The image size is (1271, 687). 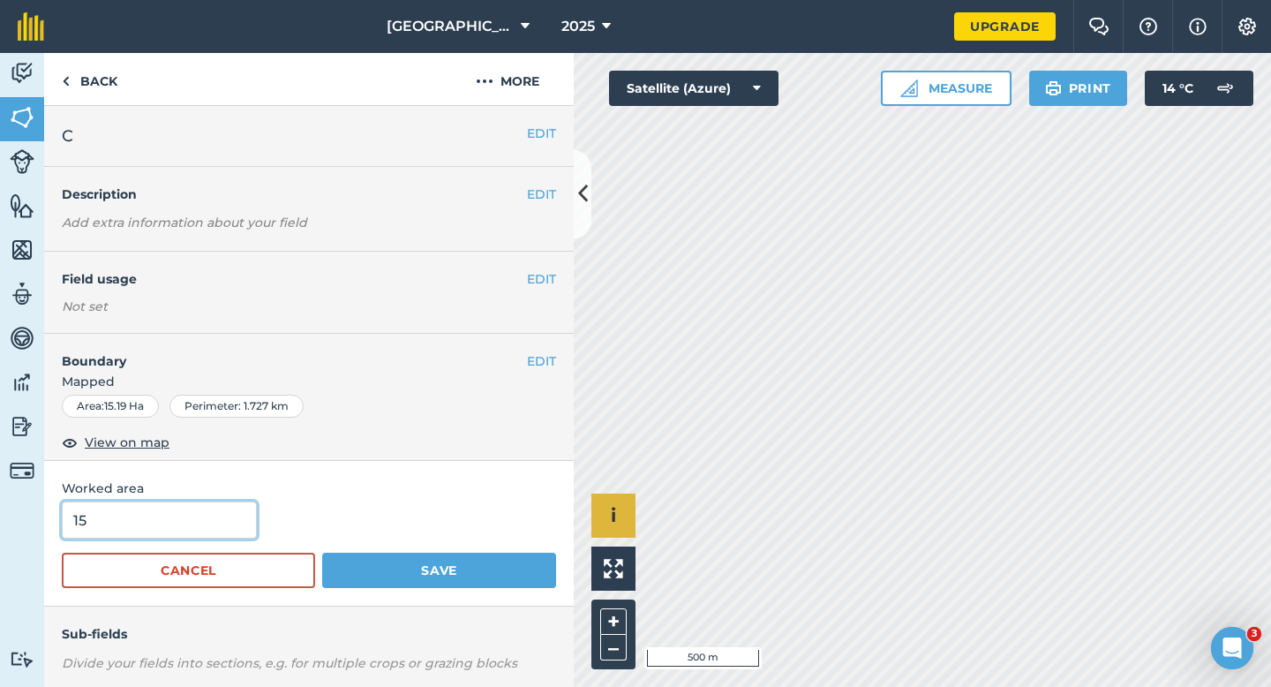 What do you see at coordinates (116, 442) in the screenshot?
I see `button: View on map` at bounding box center [116, 442].